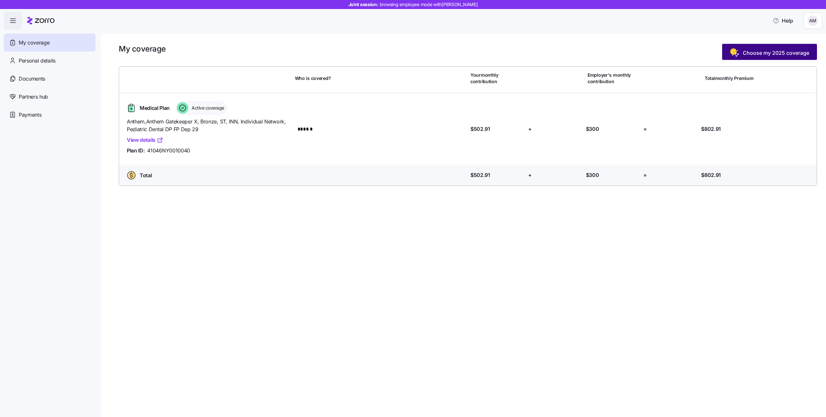 The image size is (826, 417). I want to click on span: Your monthly contribution, so click(497, 78).